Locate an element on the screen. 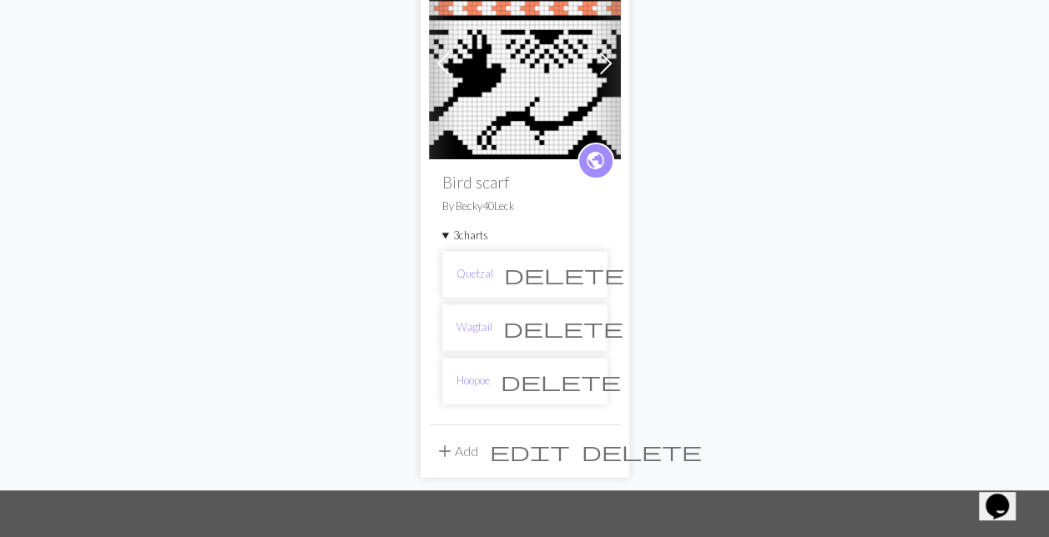 The height and width of the screenshot is (537, 1049). a: public is located at coordinates (596, 161).